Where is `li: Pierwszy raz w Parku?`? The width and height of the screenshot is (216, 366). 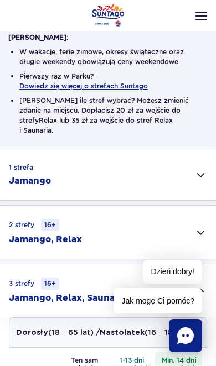 li: Pierwszy raz w Parku? is located at coordinates (108, 81).